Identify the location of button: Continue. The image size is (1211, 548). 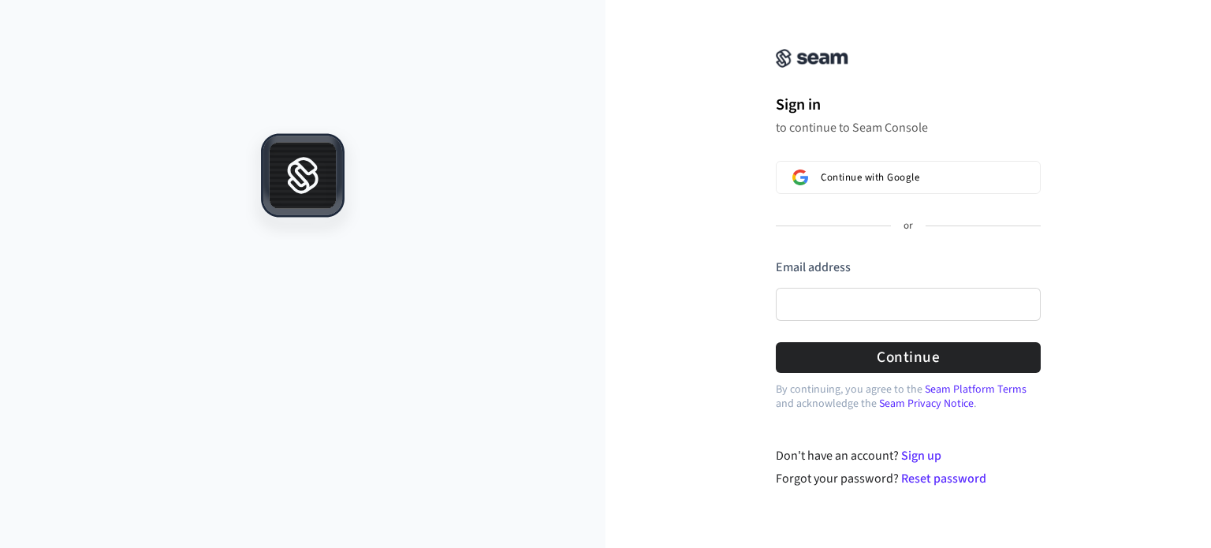
(908, 357).